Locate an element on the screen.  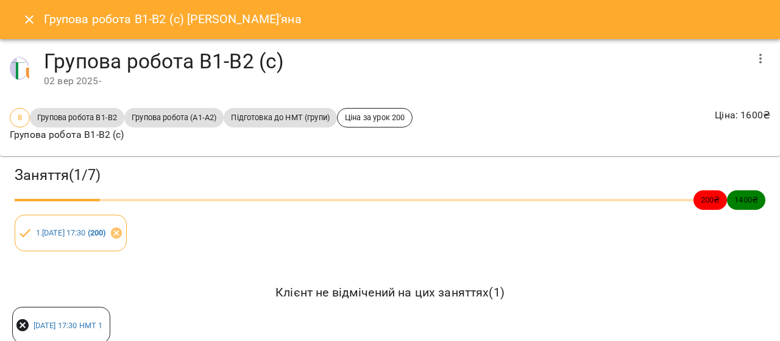
span: Групова робота (А1-А2) is located at coordinates (174, 117).